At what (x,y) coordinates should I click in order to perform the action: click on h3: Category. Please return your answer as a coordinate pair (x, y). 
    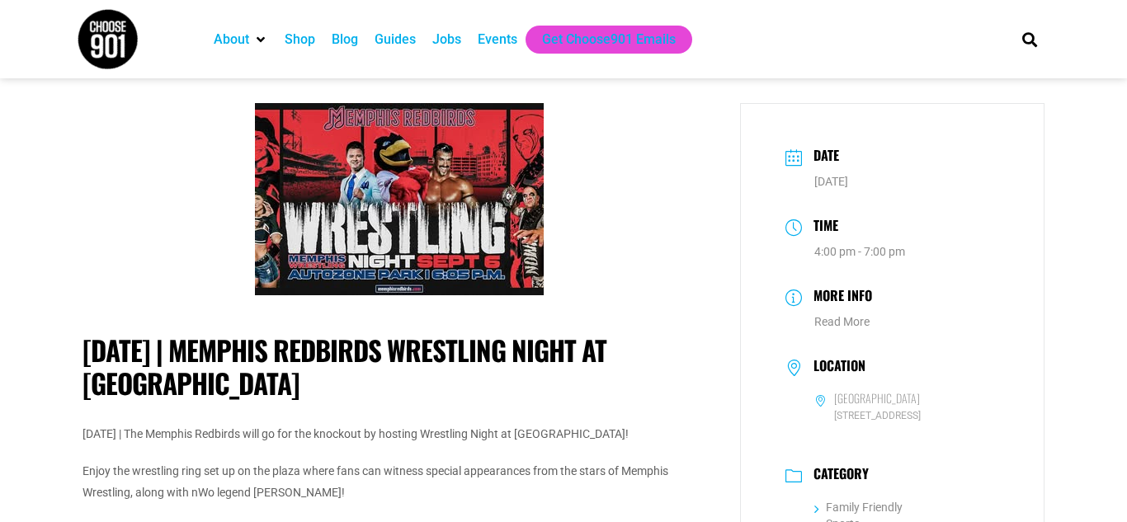
    Looking at the image, I should click on (837, 476).